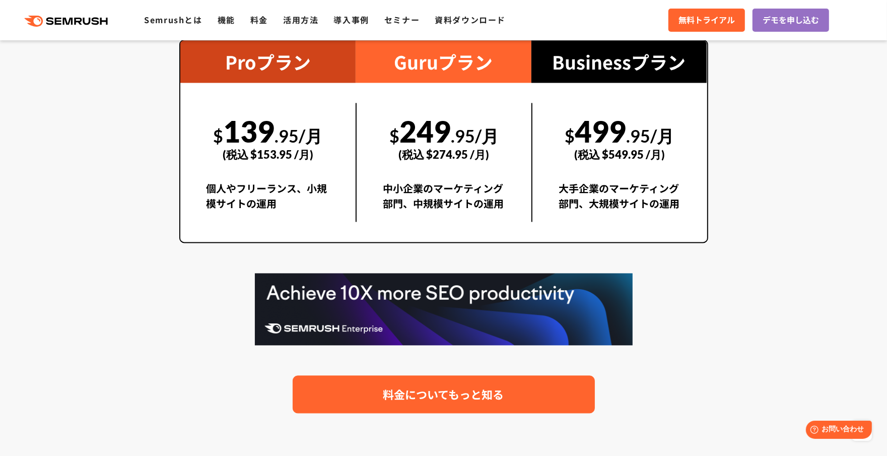  I want to click on span: デモを申し込む, so click(791, 20).